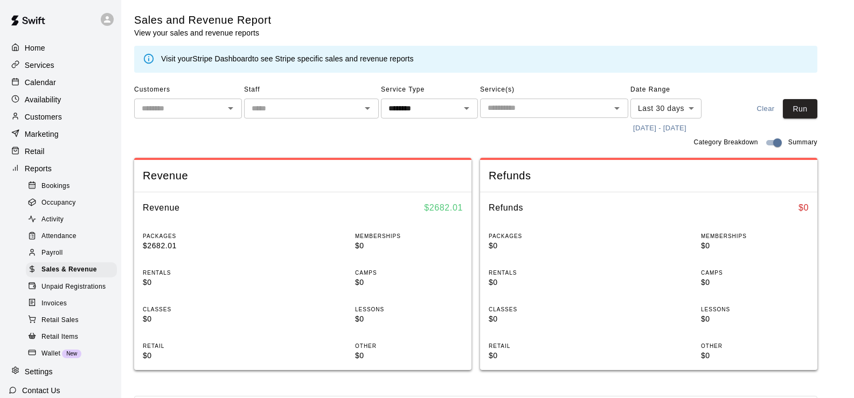 Image resolution: width=854 pixels, height=398 pixels. I want to click on h6: Refunds, so click(506, 208).